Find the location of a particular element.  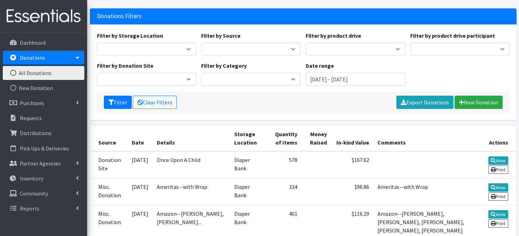

p: Reports is located at coordinates (30, 208).